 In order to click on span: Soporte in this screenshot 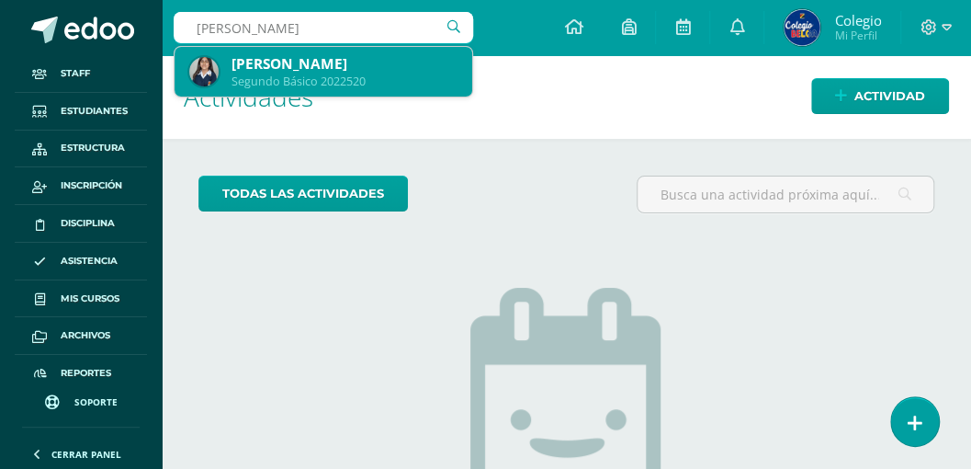, I will do `click(96, 402)`.